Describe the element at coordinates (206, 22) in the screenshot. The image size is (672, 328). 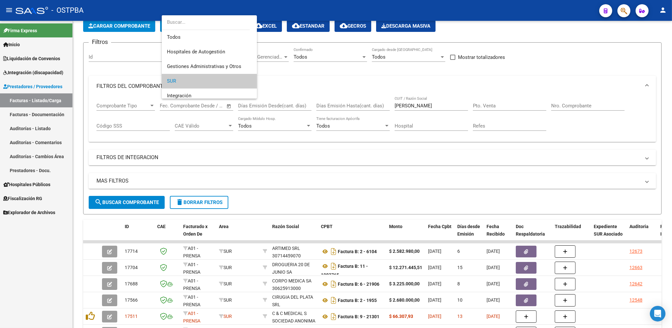
I see `input: dropdown search` at that location.